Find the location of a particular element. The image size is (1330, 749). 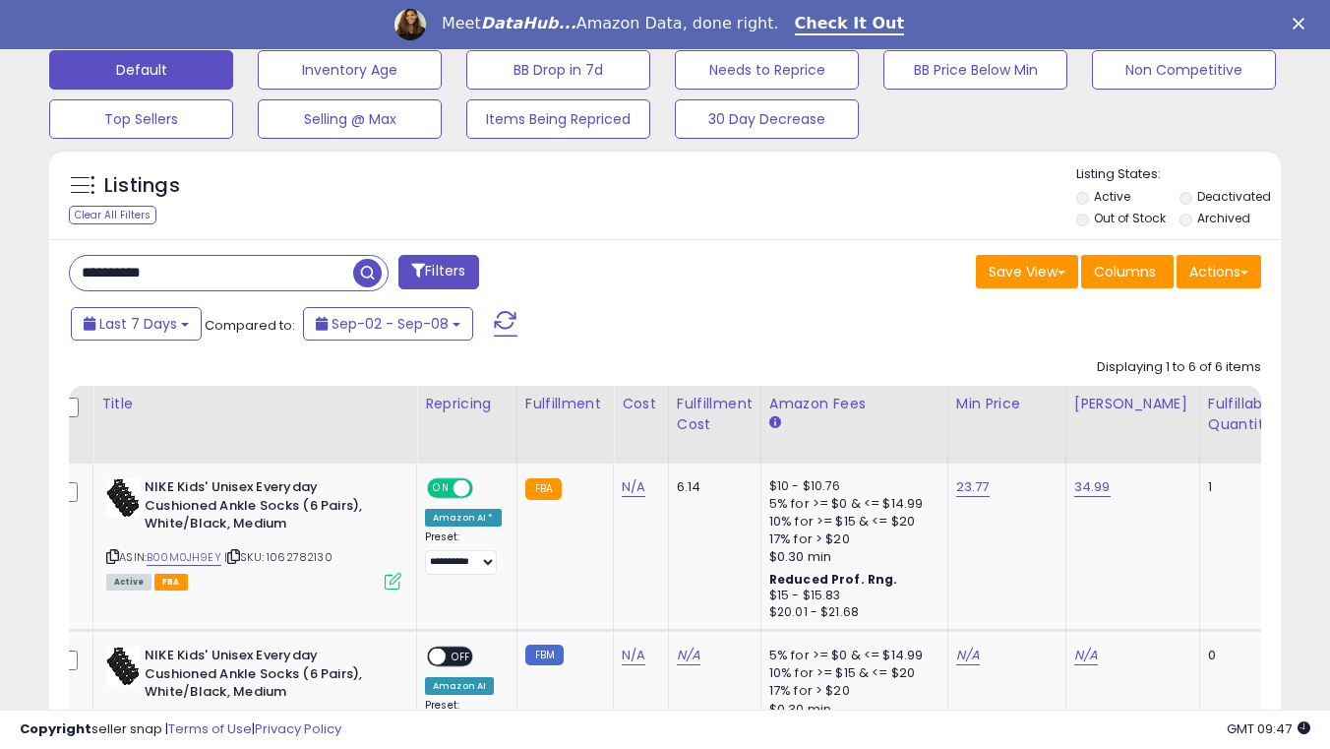

button: Items Being Repriced is located at coordinates (558, 119).